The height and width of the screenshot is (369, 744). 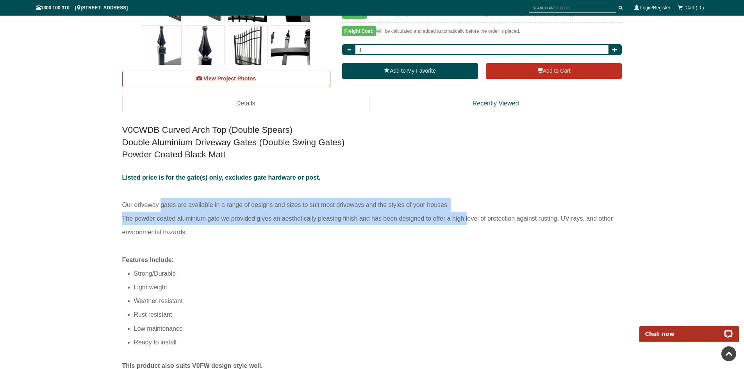 I want to click on div: Will be calculated and added automatically before the order is placed., so click(x=482, y=33).